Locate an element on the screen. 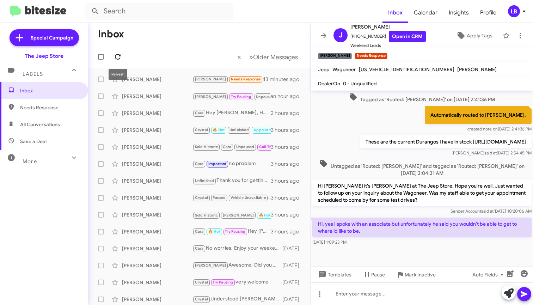  button: Pause is located at coordinates (374, 275).